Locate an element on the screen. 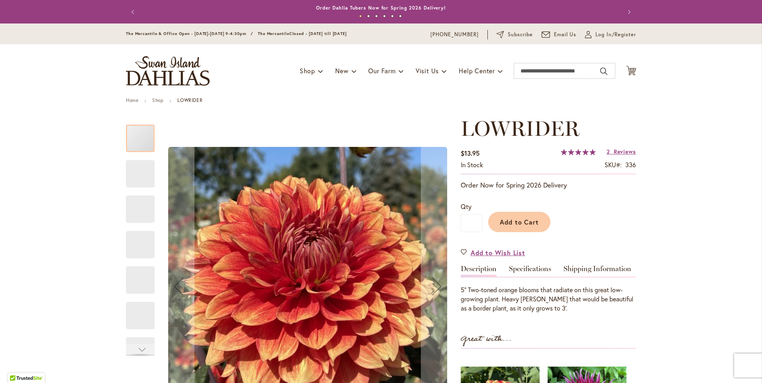  span: Add to Wish List is located at coordinates (498, 253).